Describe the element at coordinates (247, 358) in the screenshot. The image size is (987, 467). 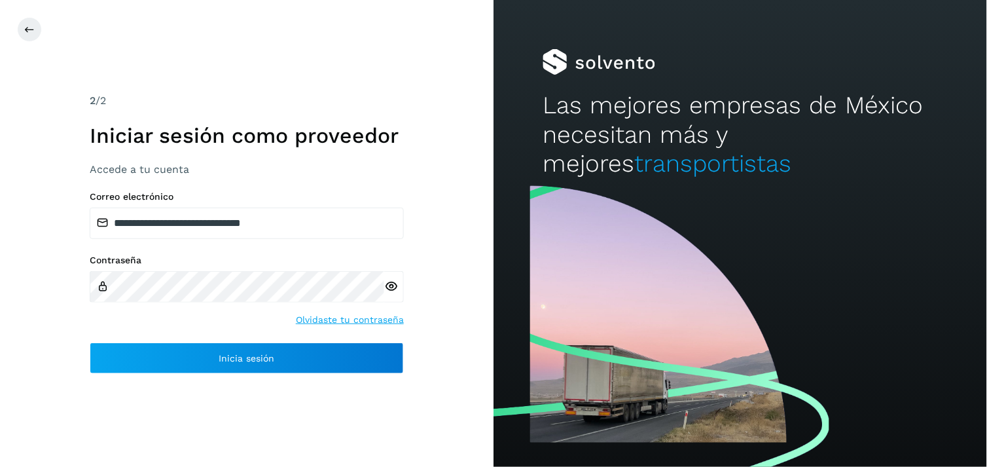
I see `button: Inicia sesión` at that location.